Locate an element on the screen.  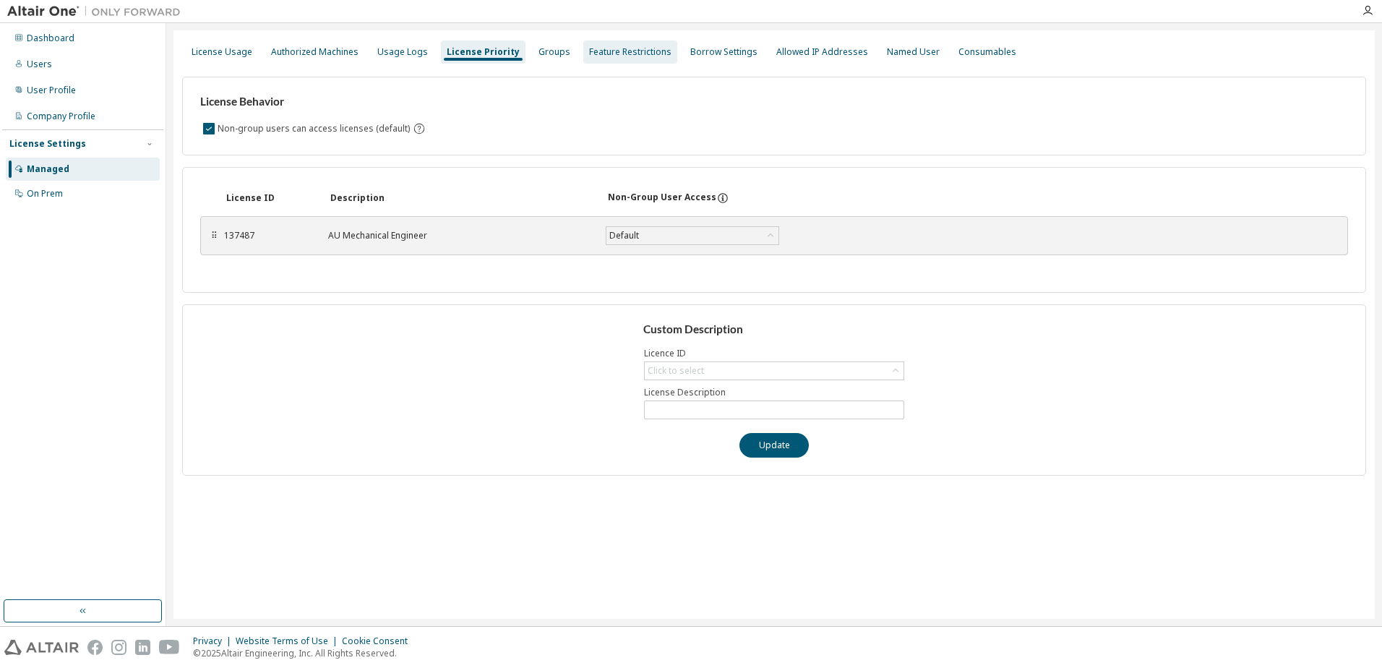
label: Non-group users can access licenses (default) is located at coordinates (315, 129).